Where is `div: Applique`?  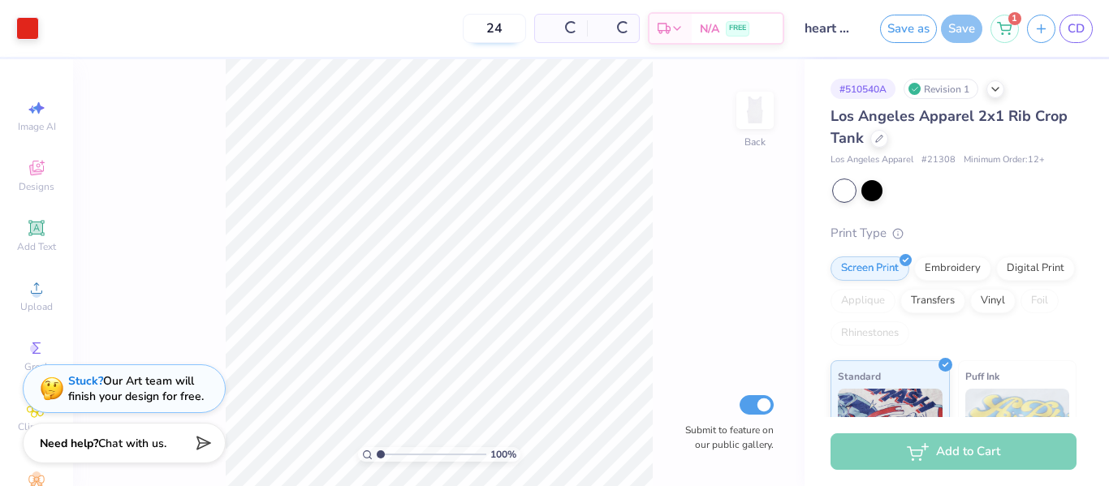
div: Applique is located at coordinates (863, 301).